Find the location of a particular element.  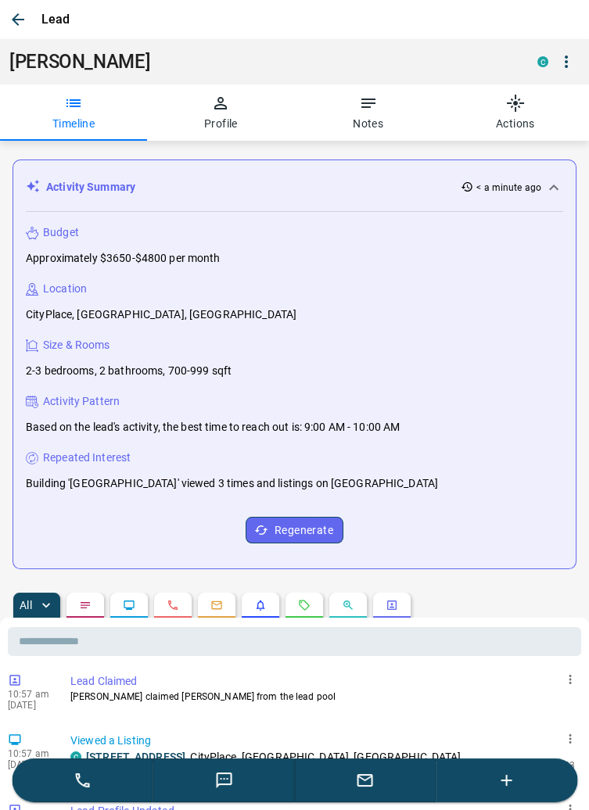

button: Profile is located at coordinates (220, 113).